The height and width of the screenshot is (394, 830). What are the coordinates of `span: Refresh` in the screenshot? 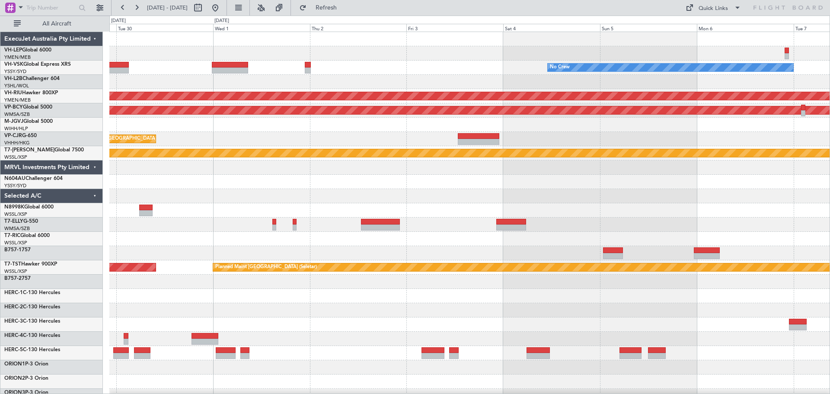 It's located at (326, 8).